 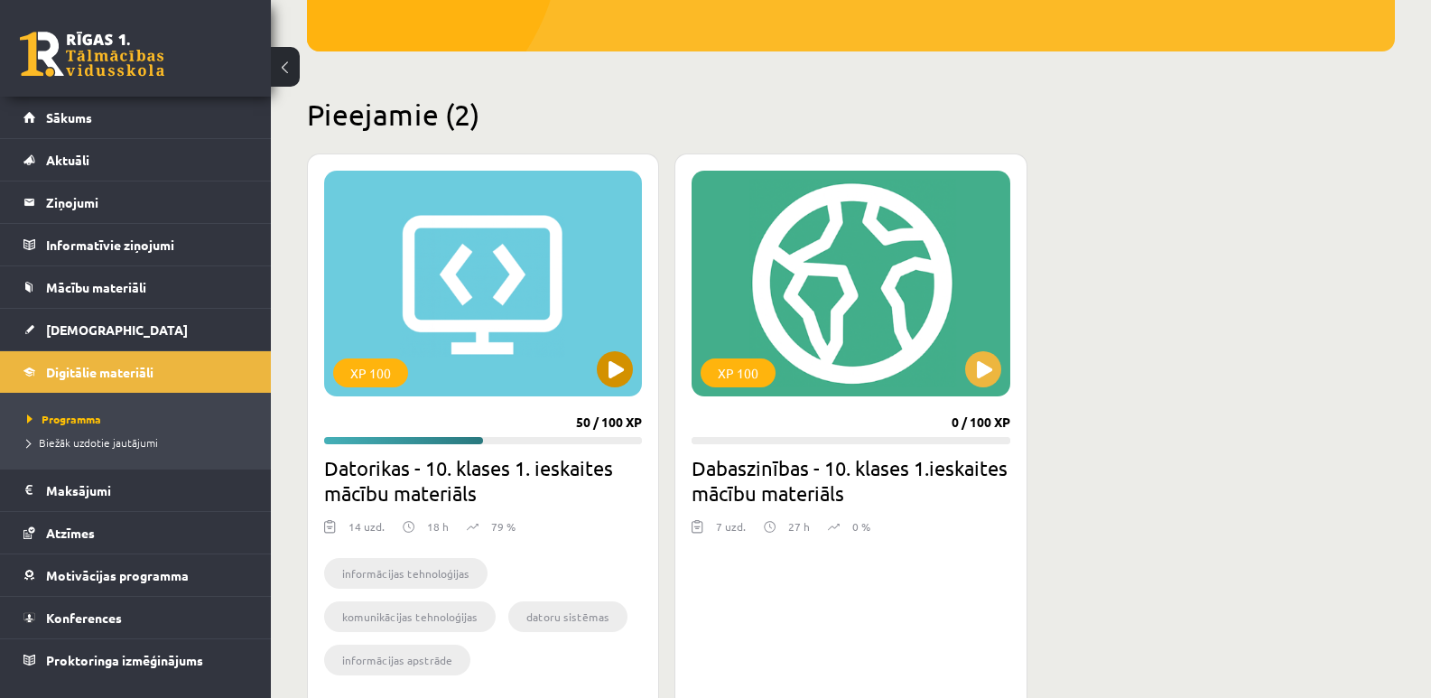 I want to click on a: Maksājumi, so click(x=135, y=490).